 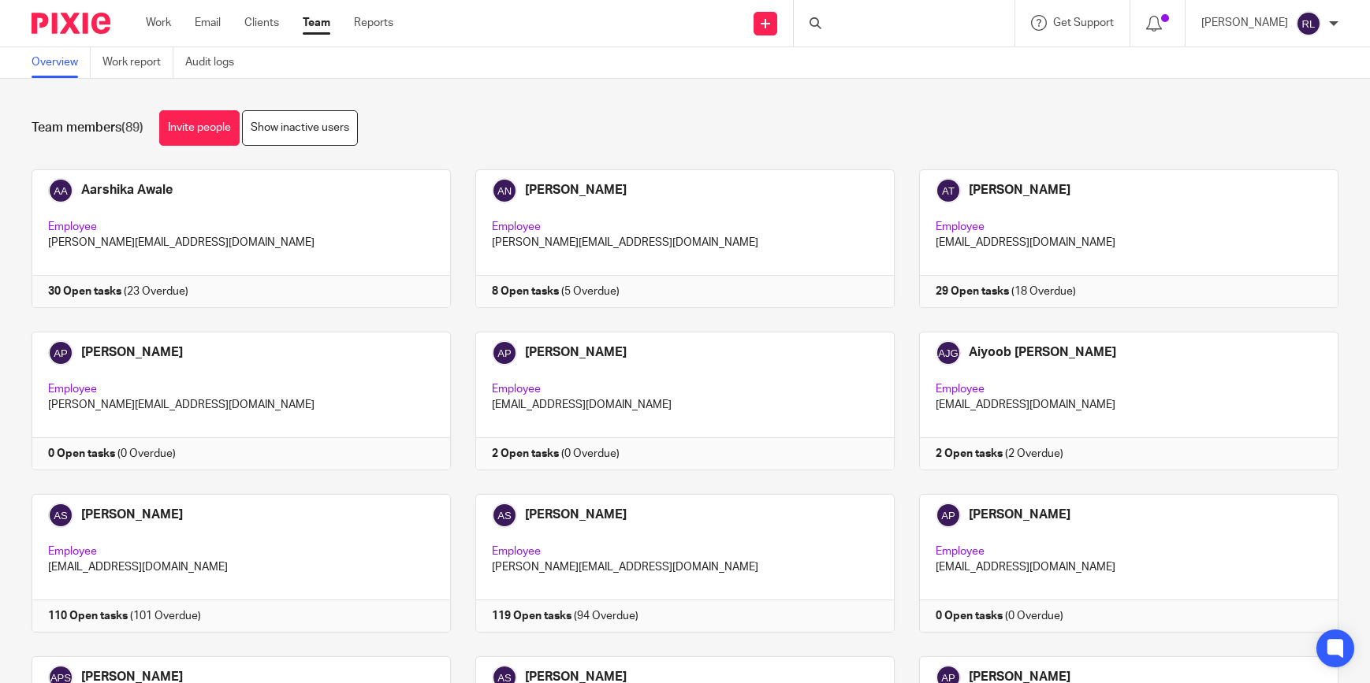 I want to click on a: Show inactive users, so click(x=300, y=128).